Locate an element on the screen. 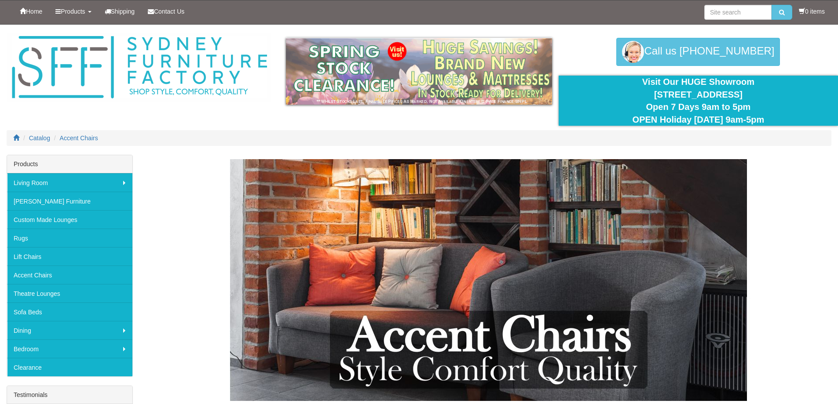  a: Shipping is located at coordinates (120, 11).